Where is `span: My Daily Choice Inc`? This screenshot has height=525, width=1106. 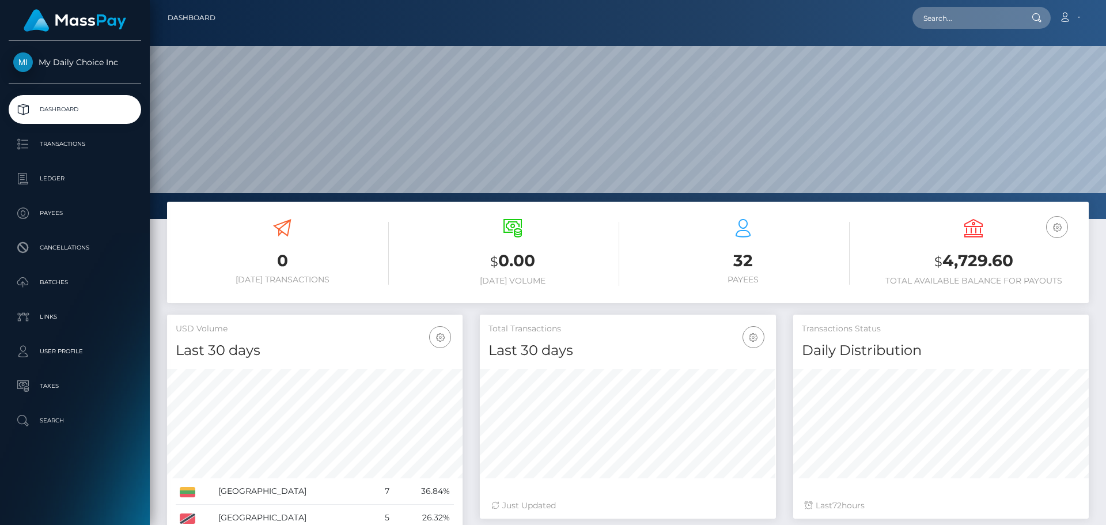
span: My Daily Choice Inc is located at coordinates (75, 62).